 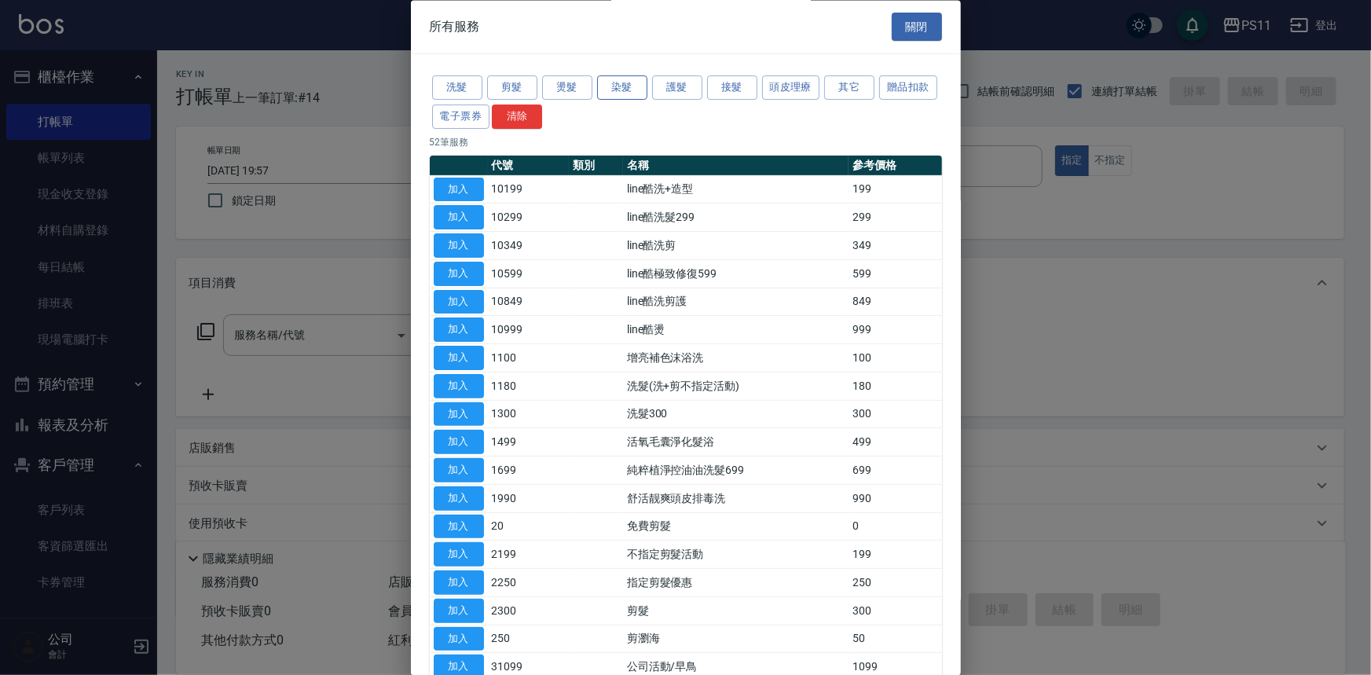 I want to click on button: 關閉, so click(x=917, y=27).